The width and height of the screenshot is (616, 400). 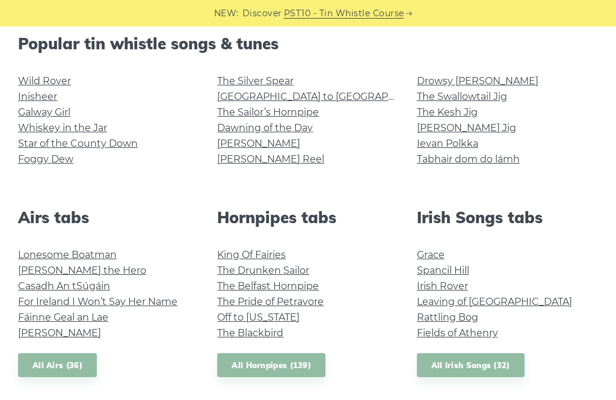 What do you see at coordinates (252, 255) in the screenshot?
I see `a: King Of Fairies` at bounding box center [252, 255].